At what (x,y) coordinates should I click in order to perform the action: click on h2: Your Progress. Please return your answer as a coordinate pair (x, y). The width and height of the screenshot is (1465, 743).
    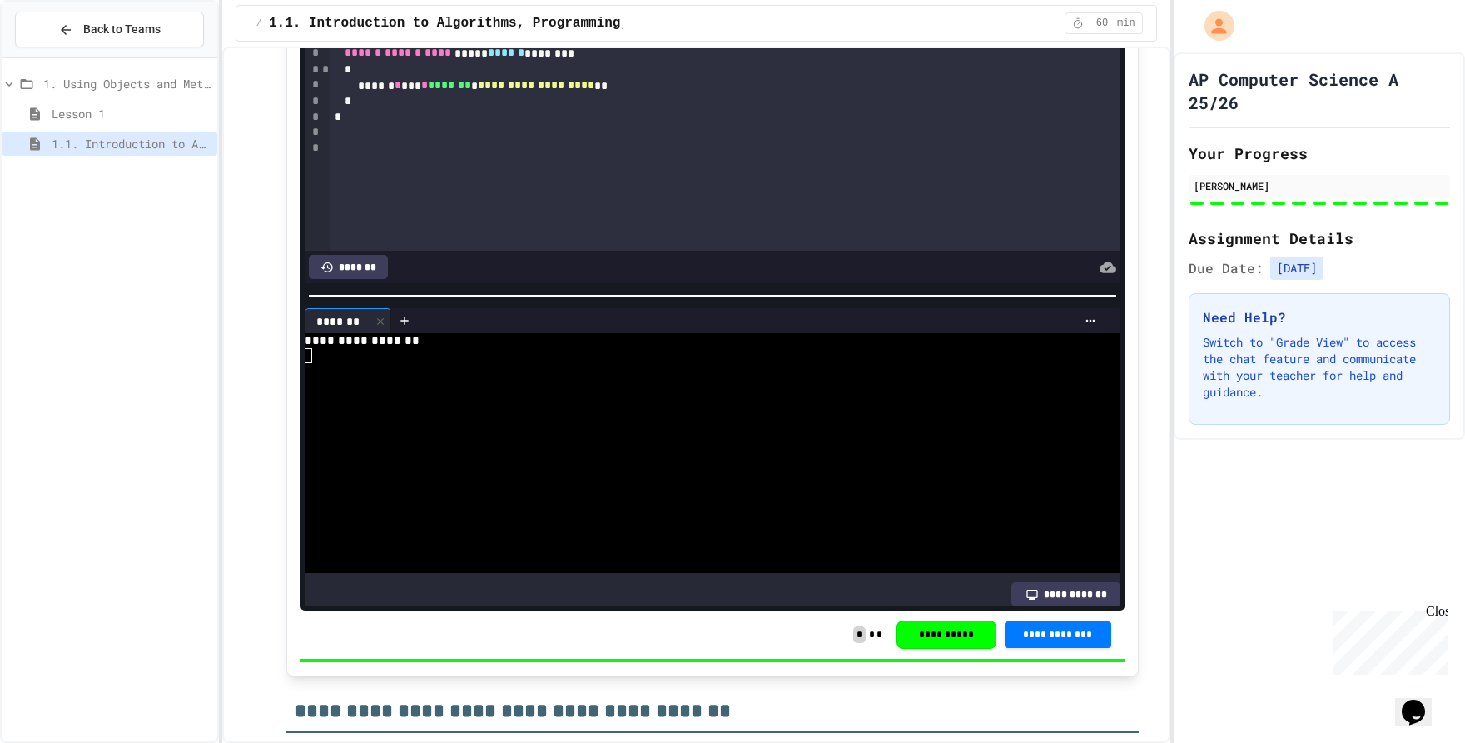
    Looking at the image, I should click on (1320, 153).